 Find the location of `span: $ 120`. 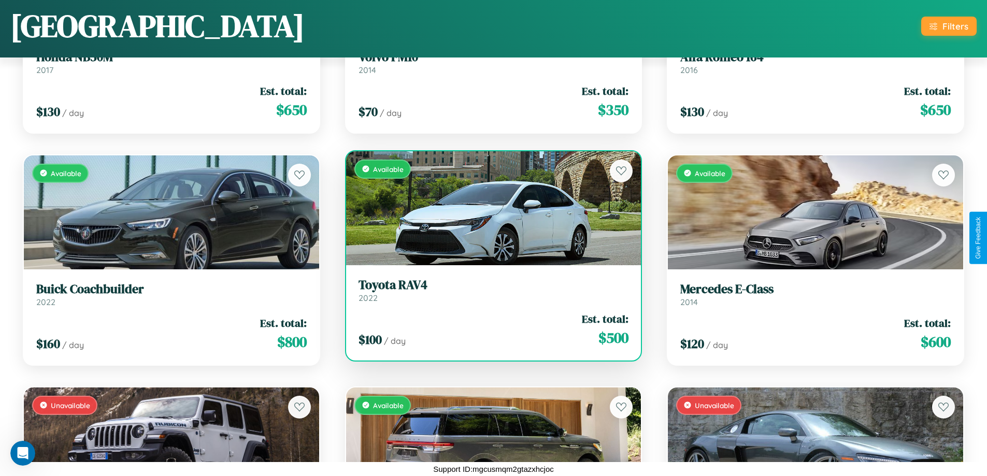

span: $ 120 is located at coordinates (692, 343).